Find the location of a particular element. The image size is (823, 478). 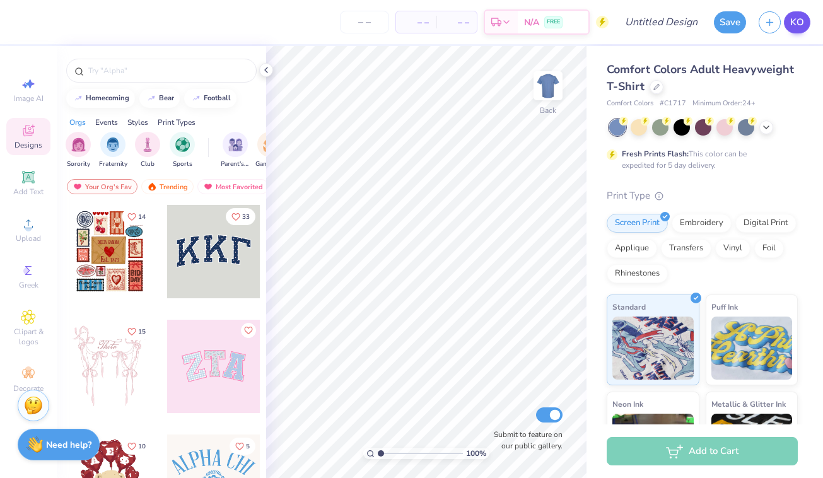

div: Digital Print is located at coordinates (765, 223).